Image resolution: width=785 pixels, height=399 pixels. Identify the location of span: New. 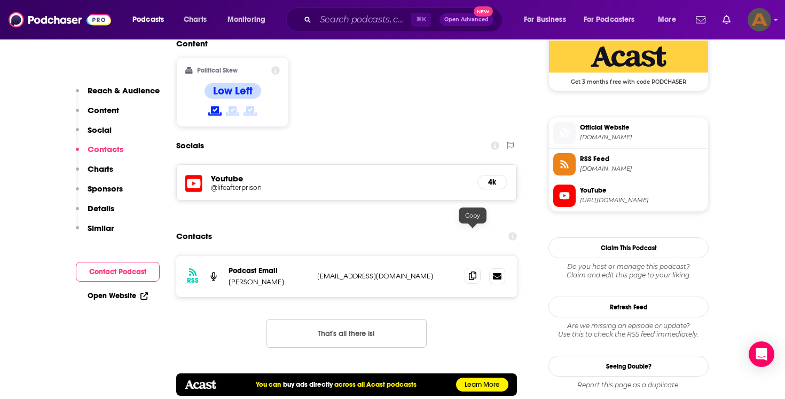
(483, 11).